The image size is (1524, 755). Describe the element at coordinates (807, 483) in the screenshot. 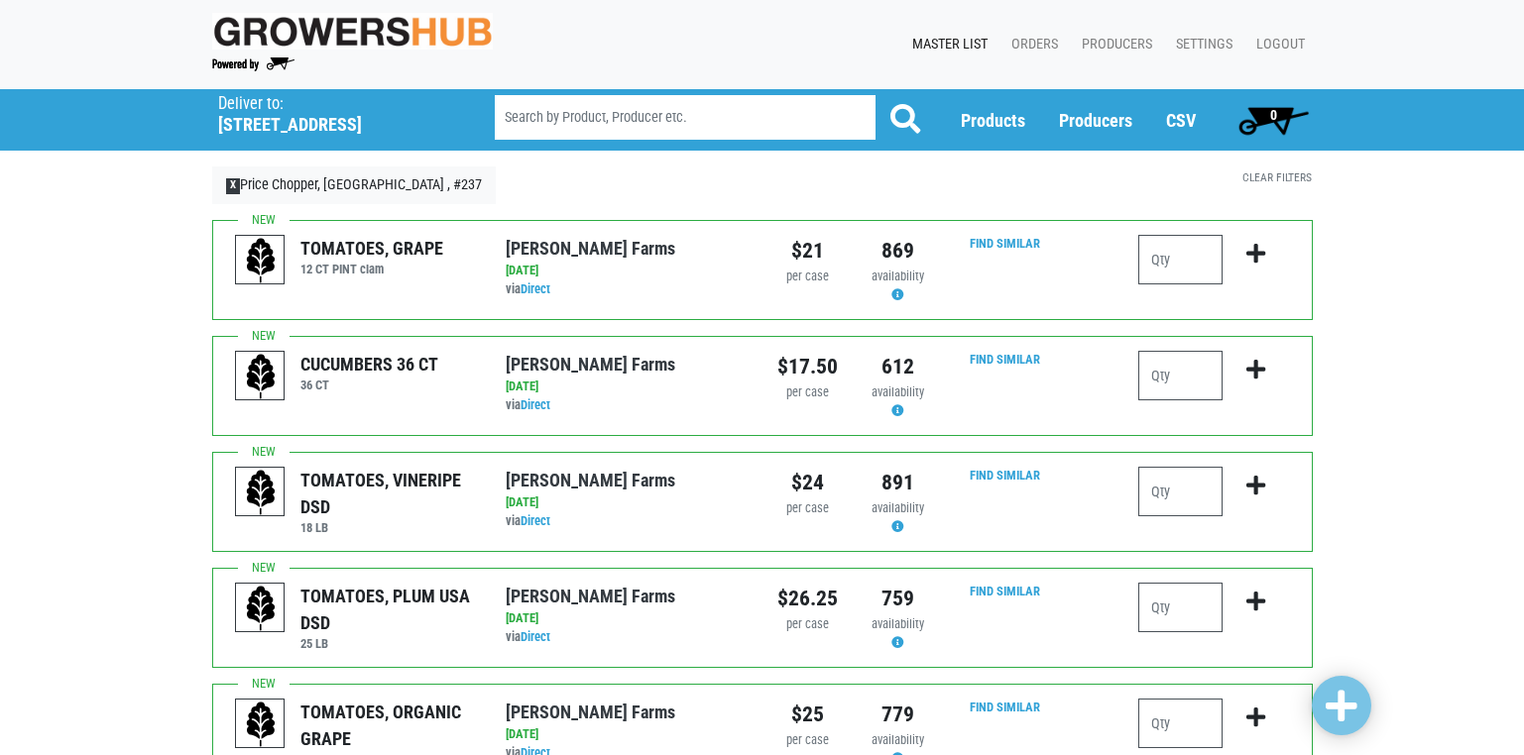

I see `div: $24` at that location.